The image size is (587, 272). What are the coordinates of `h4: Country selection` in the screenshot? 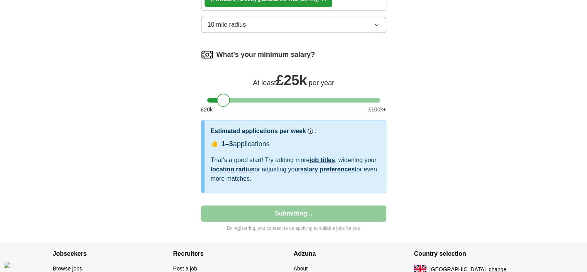 It's located at (475, 253).